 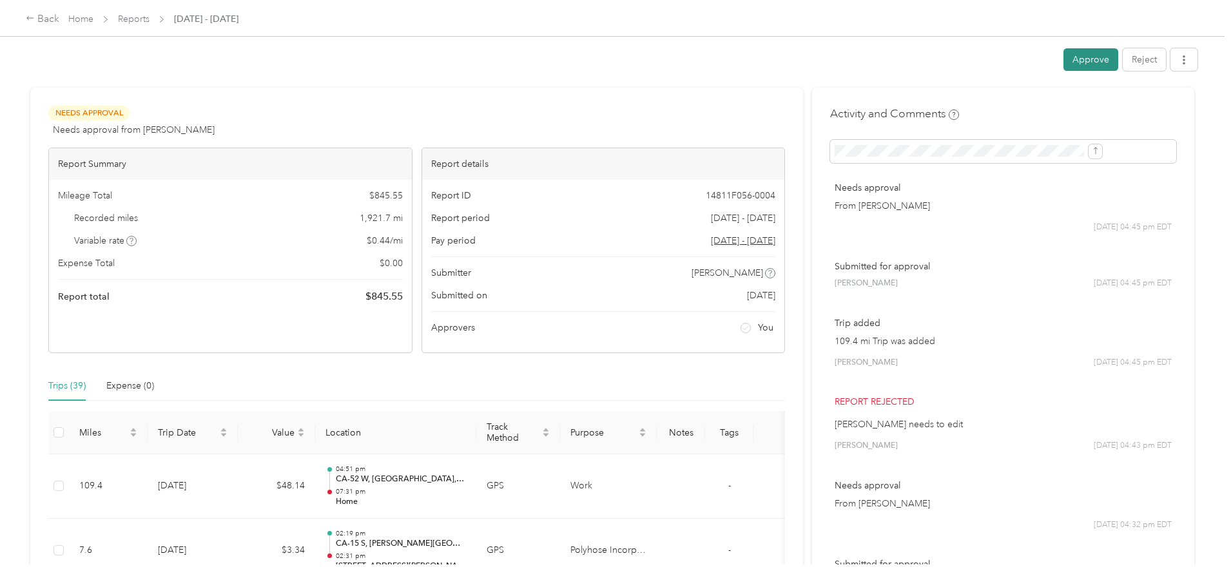 I want to click on p: 109.4 mi Trip was added, so click(x=1003, y=341).